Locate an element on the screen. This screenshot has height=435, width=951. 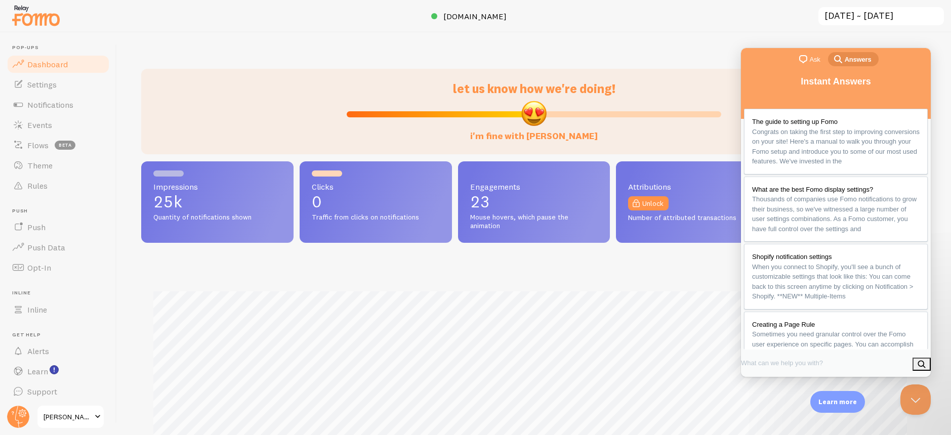
span: Push Data is located at coordinates (46, 247).